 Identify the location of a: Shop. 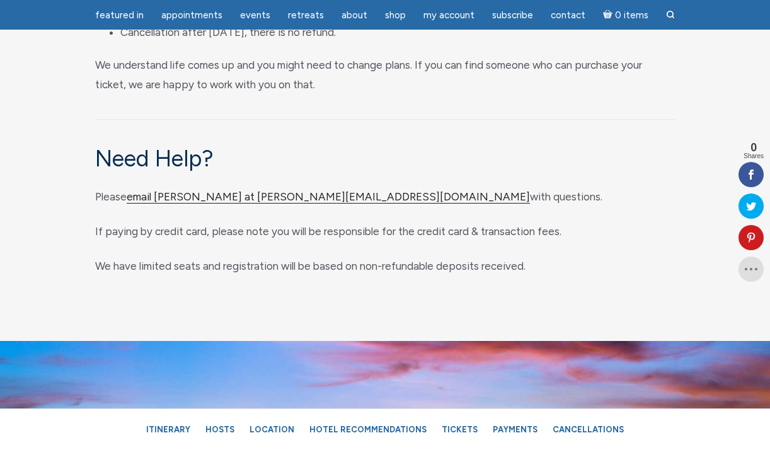
(395, 15).